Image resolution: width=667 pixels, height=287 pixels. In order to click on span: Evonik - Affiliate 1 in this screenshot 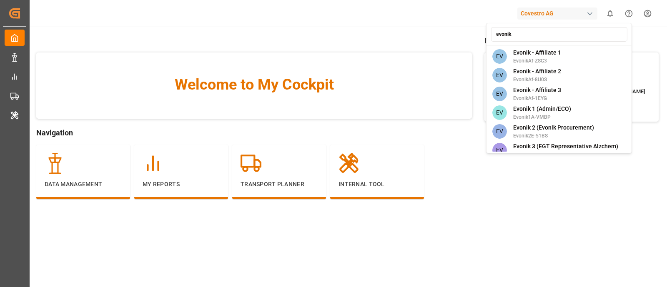, I will do `click(537, 53)`.